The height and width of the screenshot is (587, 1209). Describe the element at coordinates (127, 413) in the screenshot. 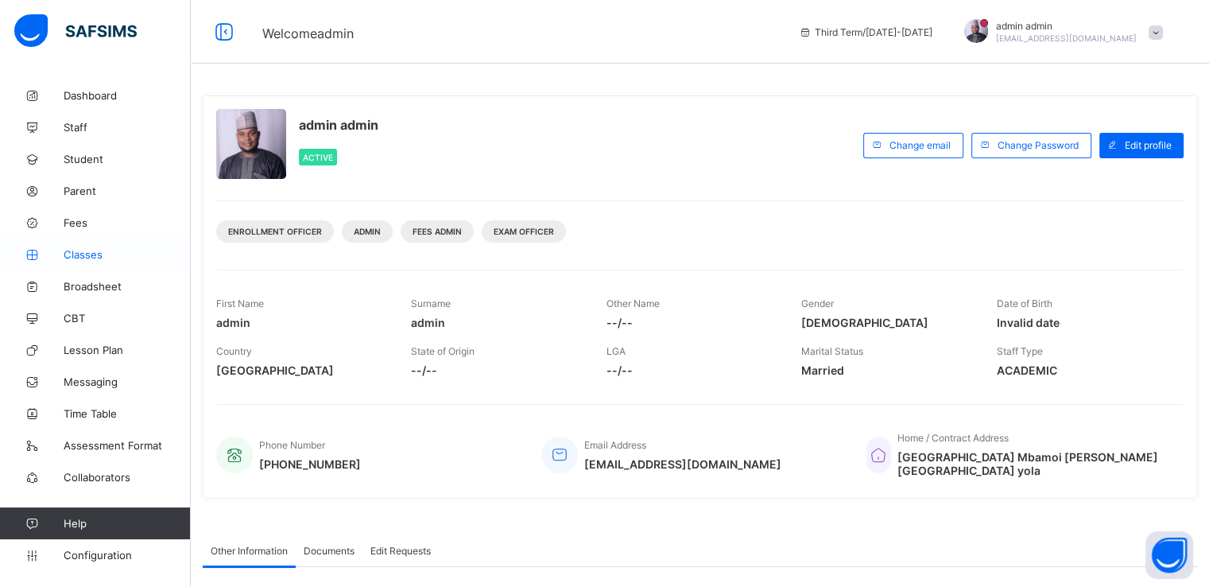

I see `span: Time Table` at that location.